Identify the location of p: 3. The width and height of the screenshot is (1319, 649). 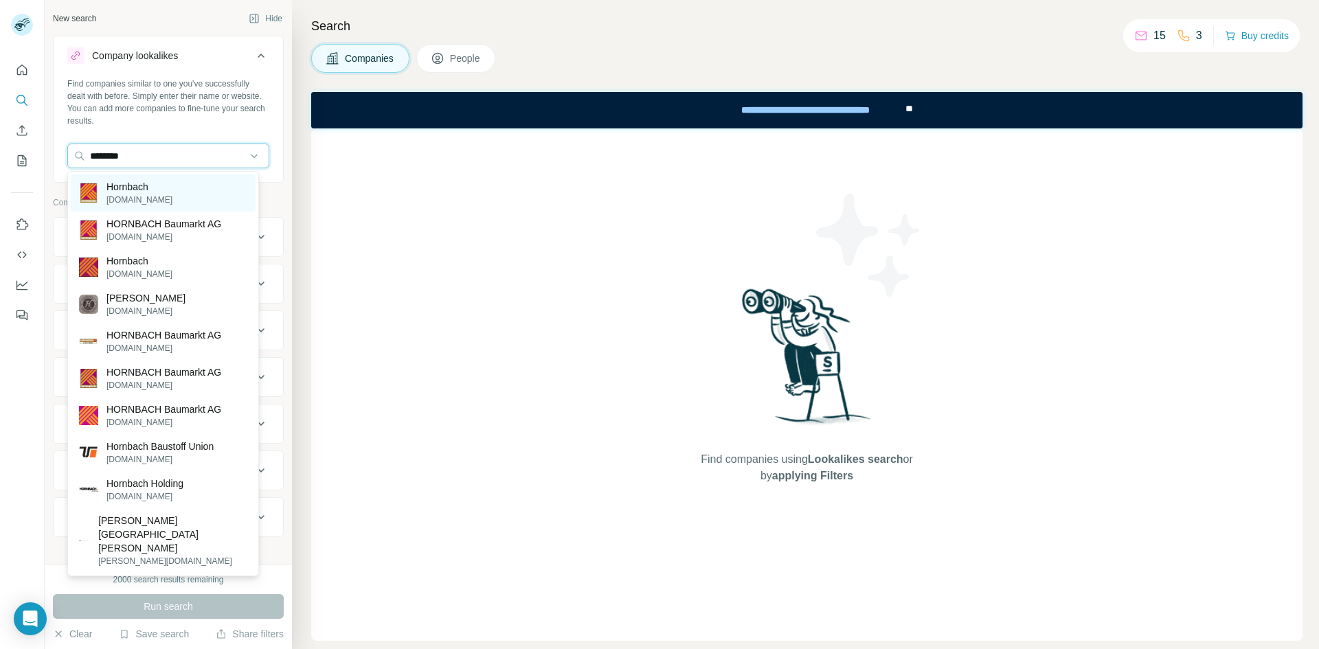
(1198, 36).